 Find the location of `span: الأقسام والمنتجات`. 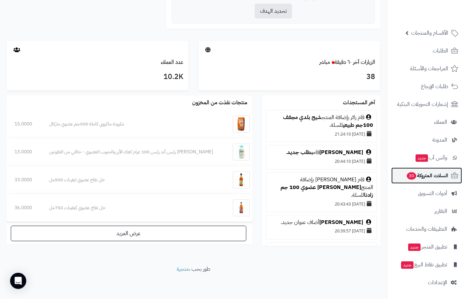

span: الأقسام والمنتجات is located at coordinates (430, 33).